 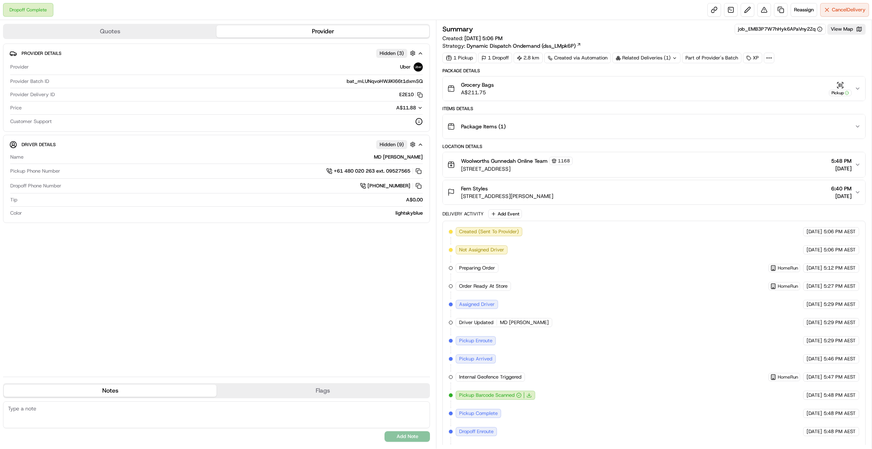 I want to click on a: Created via Automation, so click(x=578, y=58).